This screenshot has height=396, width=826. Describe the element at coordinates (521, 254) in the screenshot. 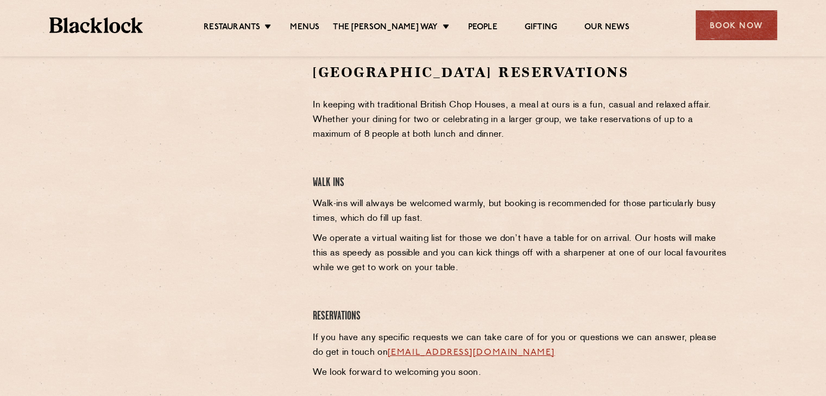

I see `p: We operate a virtual waiting list for those we don’t have a table for on arrival. Our hosts will ...` at that location.